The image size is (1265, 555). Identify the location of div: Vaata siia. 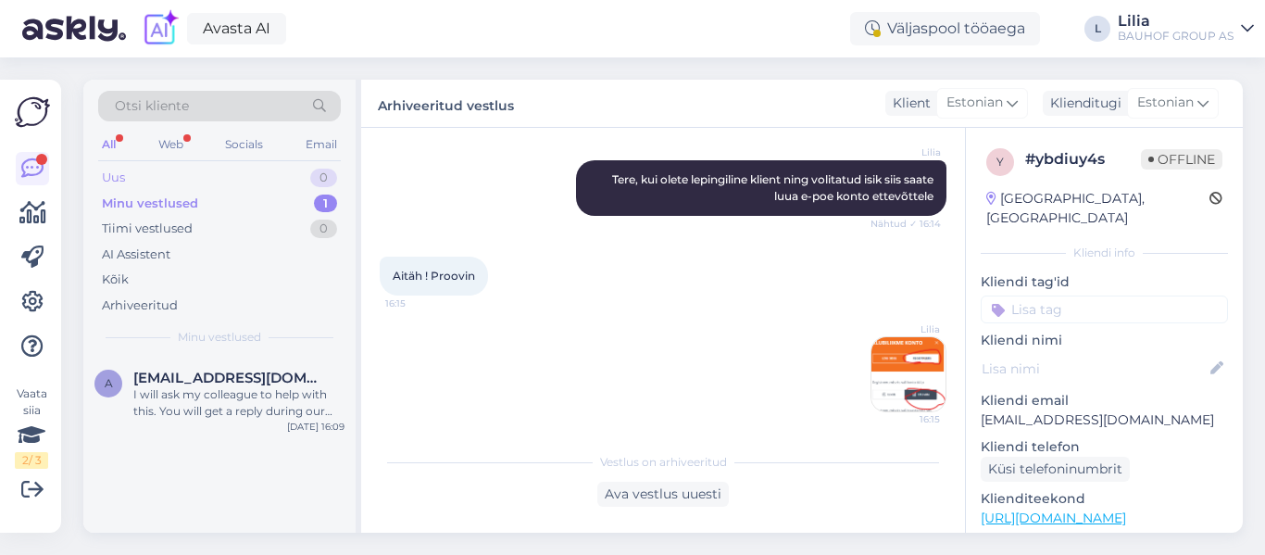
(31, 427).